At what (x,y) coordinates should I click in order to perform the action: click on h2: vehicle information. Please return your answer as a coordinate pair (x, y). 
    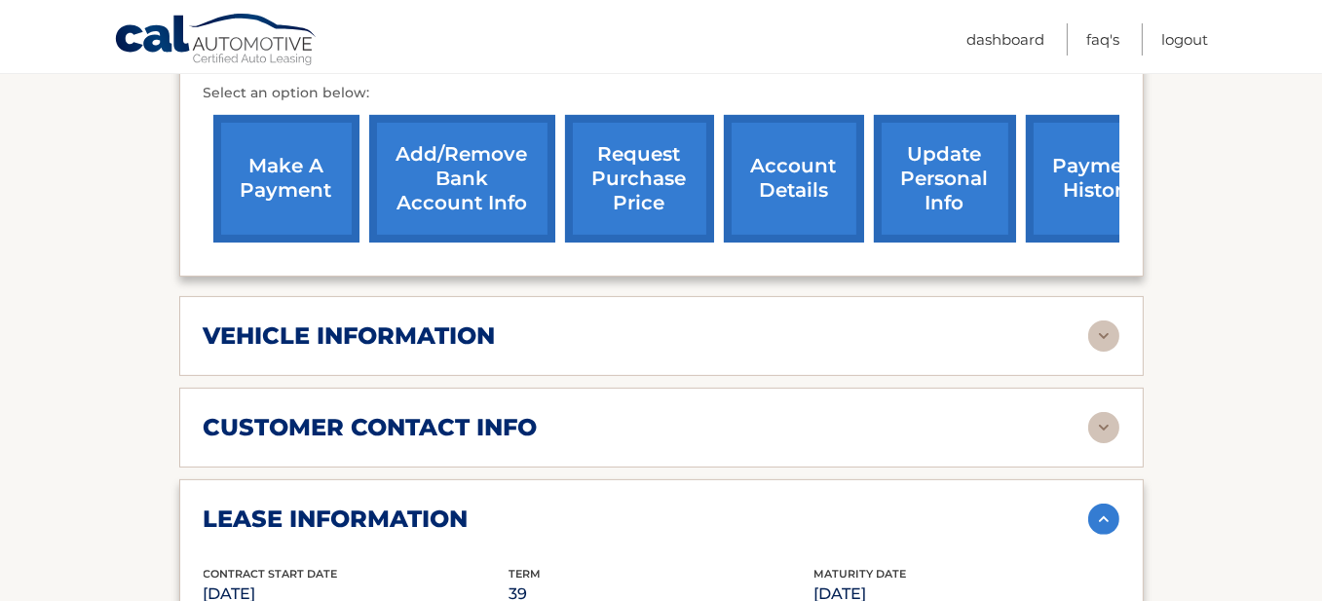
    Looking at the image, I should click on (350, 336).